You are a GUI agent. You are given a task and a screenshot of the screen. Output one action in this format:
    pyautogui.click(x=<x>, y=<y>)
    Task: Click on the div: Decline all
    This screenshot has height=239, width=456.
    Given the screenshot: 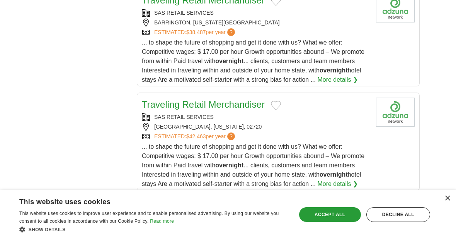 What is the action you would take?
    pyautogui.click(x=398, y=214)
    